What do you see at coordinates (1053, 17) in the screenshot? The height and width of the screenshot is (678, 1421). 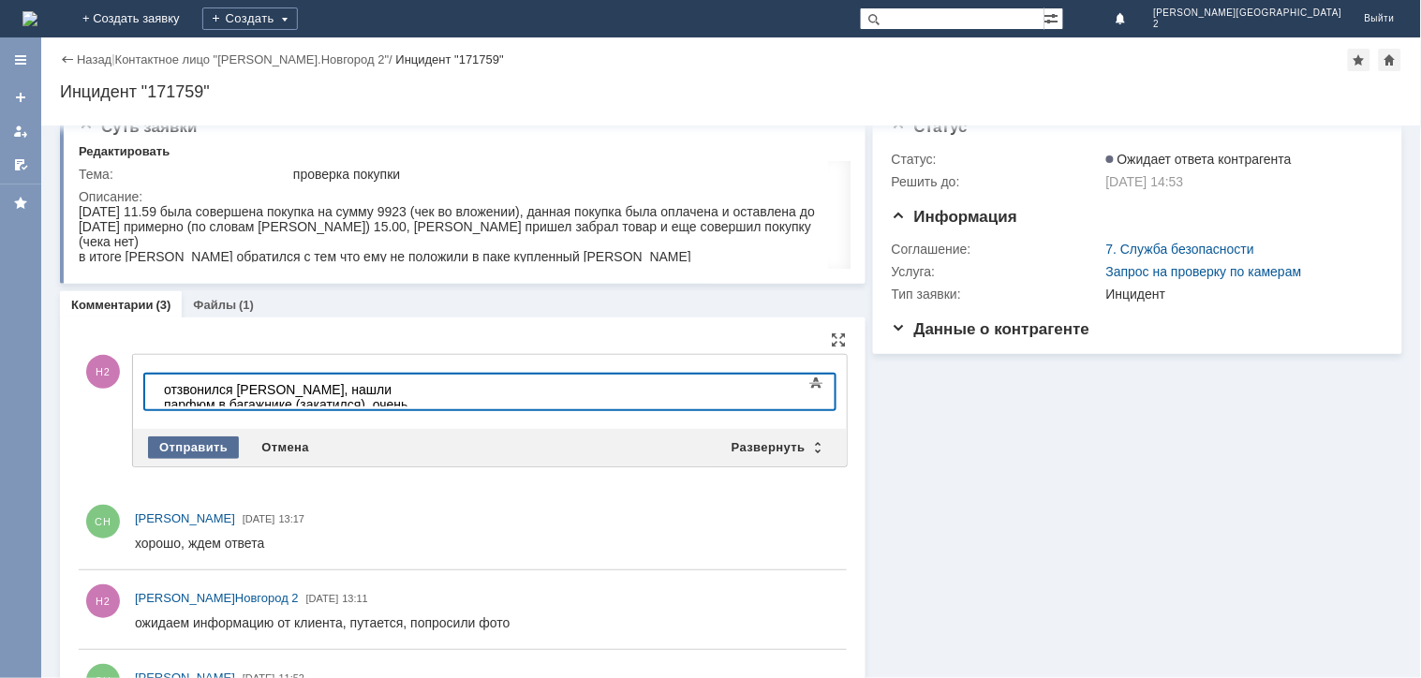 I see `span: Расширенный поиск` at bounding box center [1053, 17].